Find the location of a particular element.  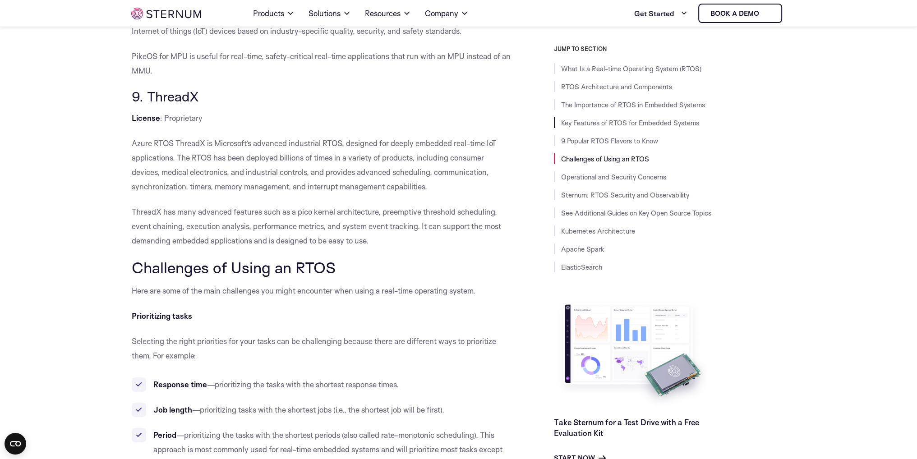

a: Key Features of RTOS for Embedded Systems is located at coordinates (630, 123).